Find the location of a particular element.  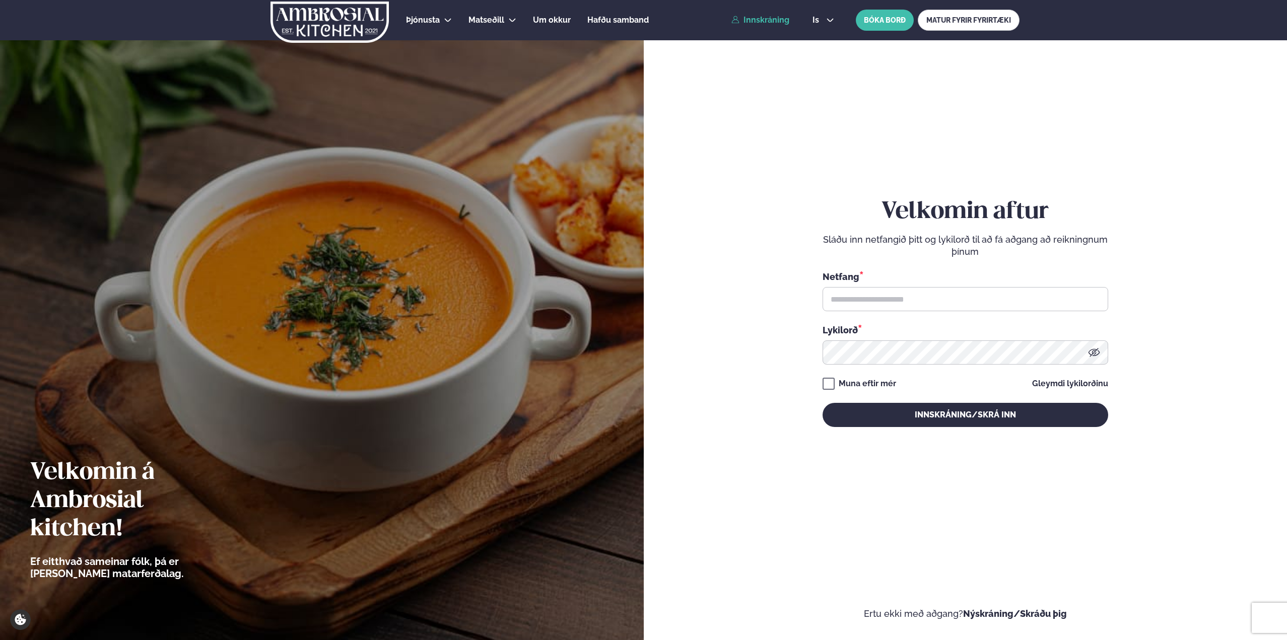

a: Um okkur is located at coordinates (552, 20).